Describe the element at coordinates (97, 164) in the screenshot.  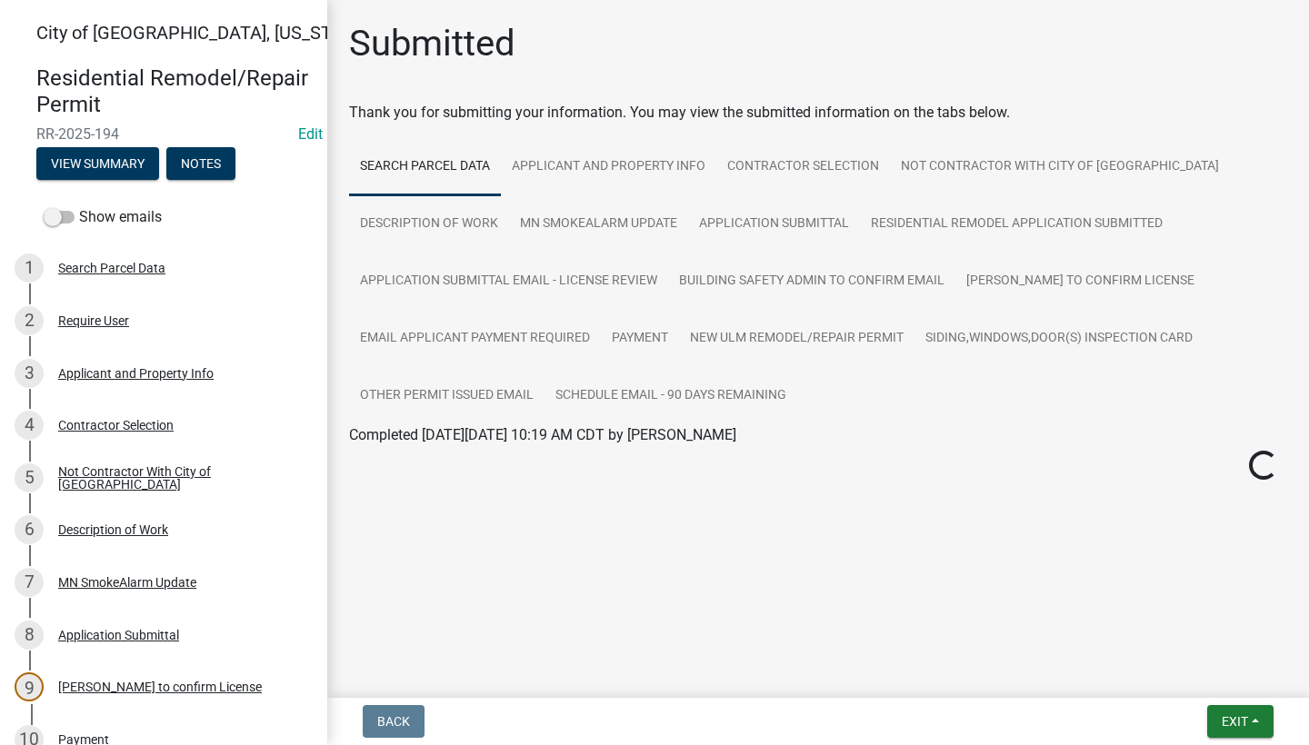
I see `wm-modal-confirm: Summary` at that location.